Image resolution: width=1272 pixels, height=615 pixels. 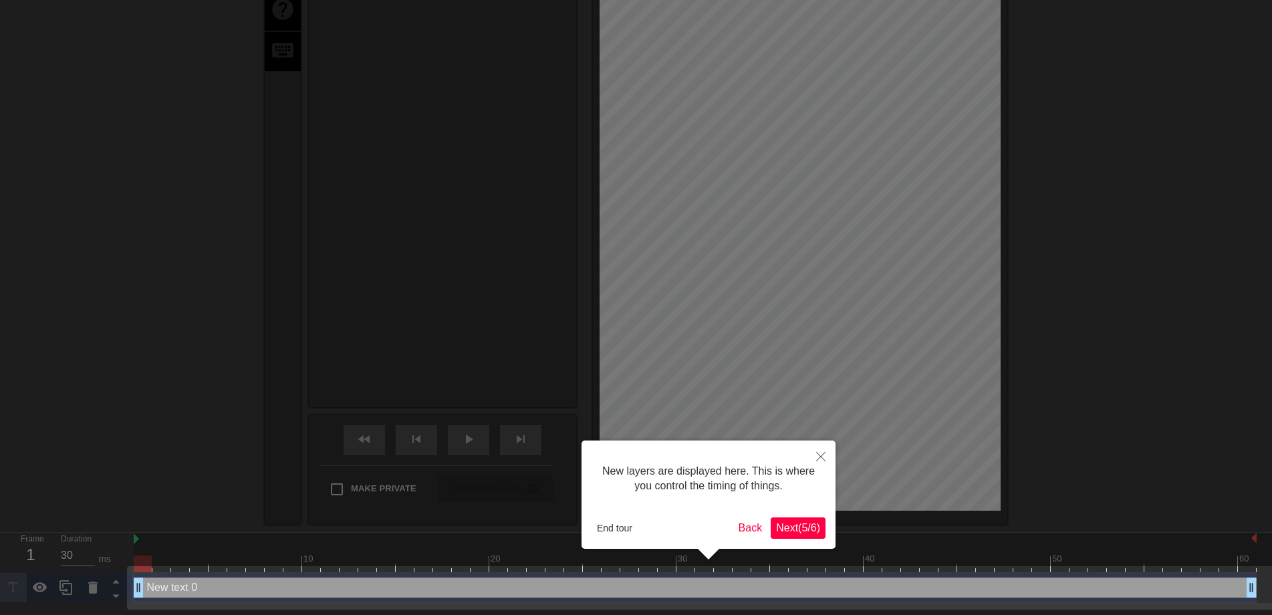 I want to click on div: New layers are displayed here. This is where you control the timing of things., so click(x=708, y=479).